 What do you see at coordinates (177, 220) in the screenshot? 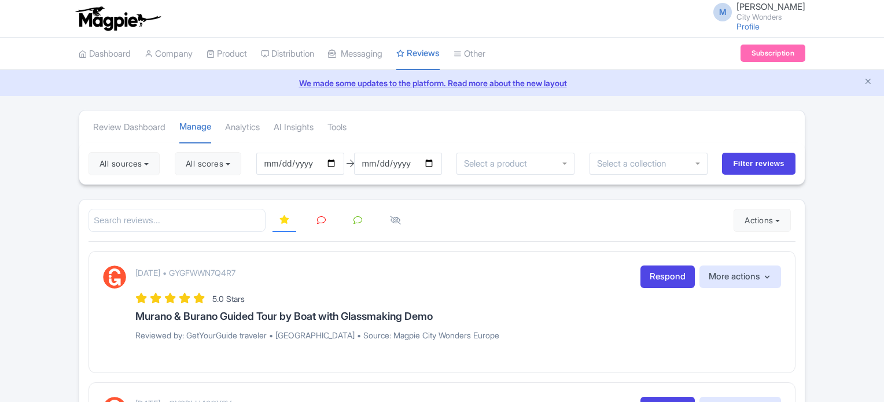
I see `input: Search reviews...` at bounding box center [177, 220].